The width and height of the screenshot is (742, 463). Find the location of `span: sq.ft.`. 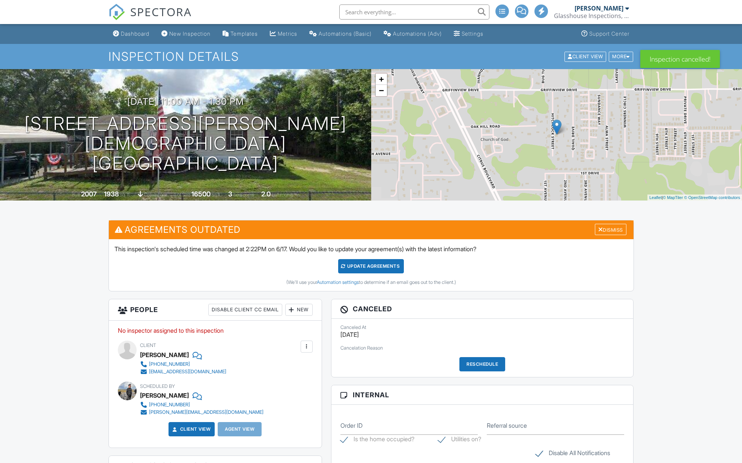

span: sq.ft. is located at coordinates (216, 194).